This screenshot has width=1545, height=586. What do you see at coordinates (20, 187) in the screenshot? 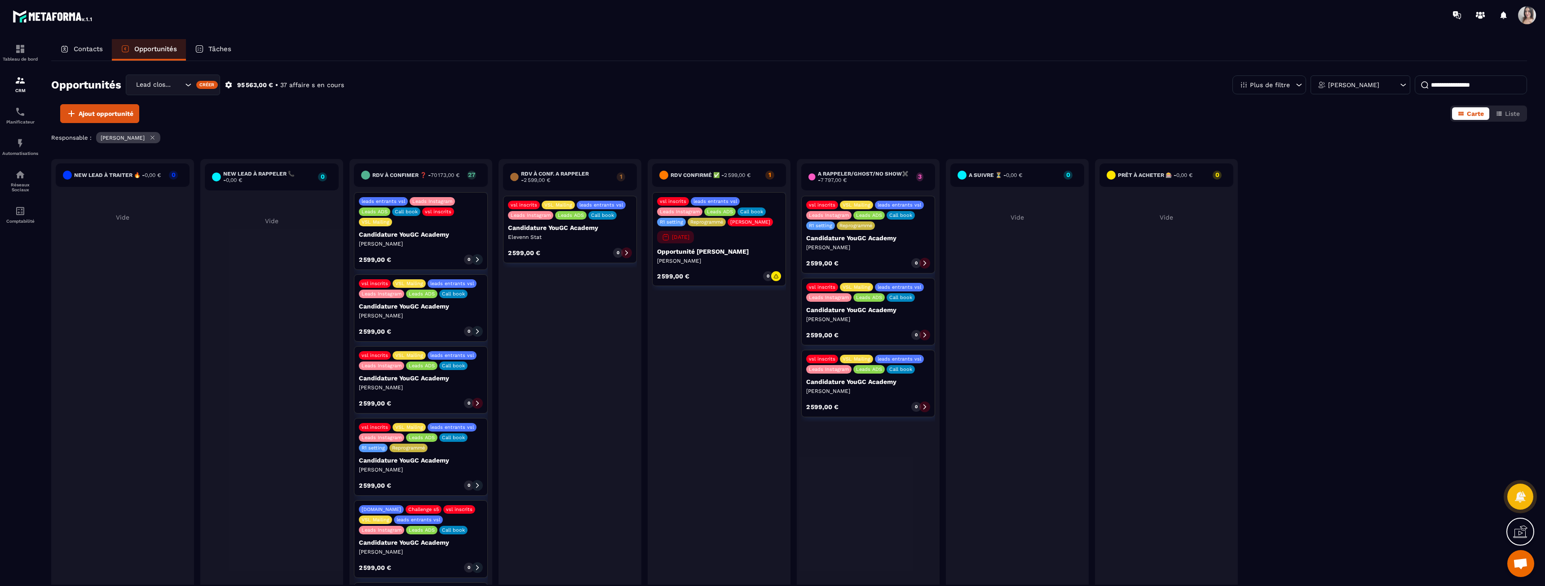
I see `p: Réseaux Sociaux` at bounding box center [20, 187].